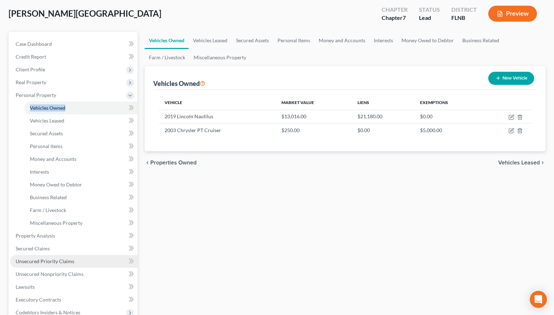  What do you see at coordinates (522, 163) in the screenshot?
I see `button: Vehicles Leased chevron_right` at bounding box center [522, 163].